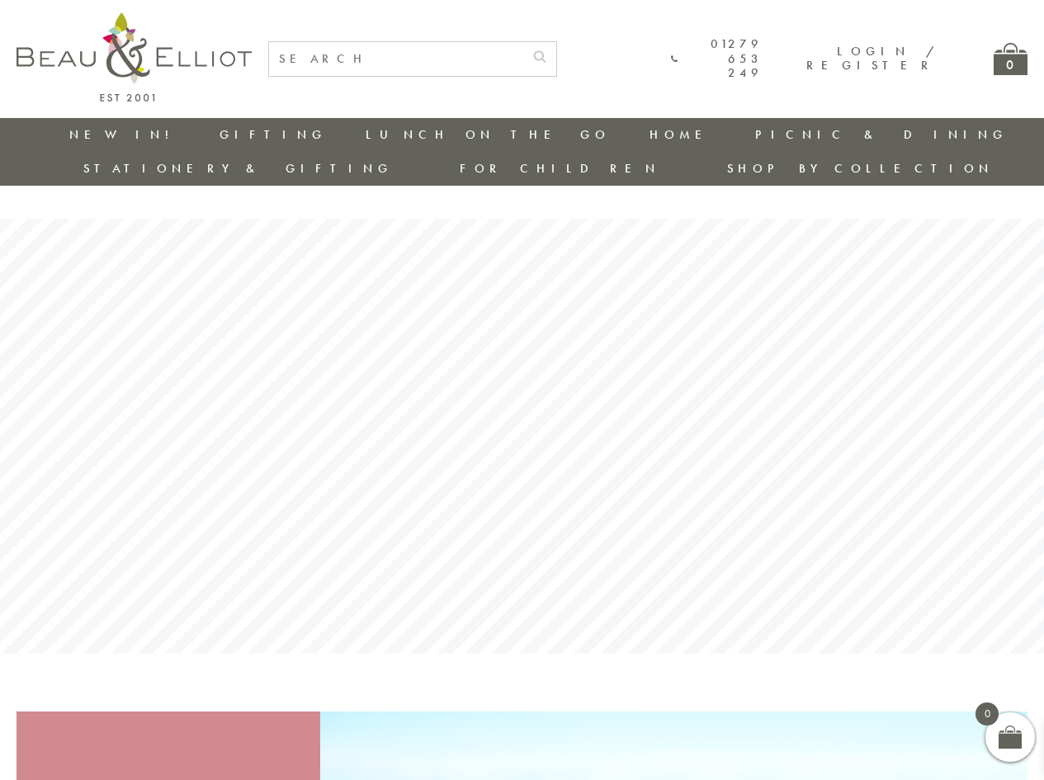 The image size is (1044, 780). I want to click on a: Login / Register, so click(870, 58).